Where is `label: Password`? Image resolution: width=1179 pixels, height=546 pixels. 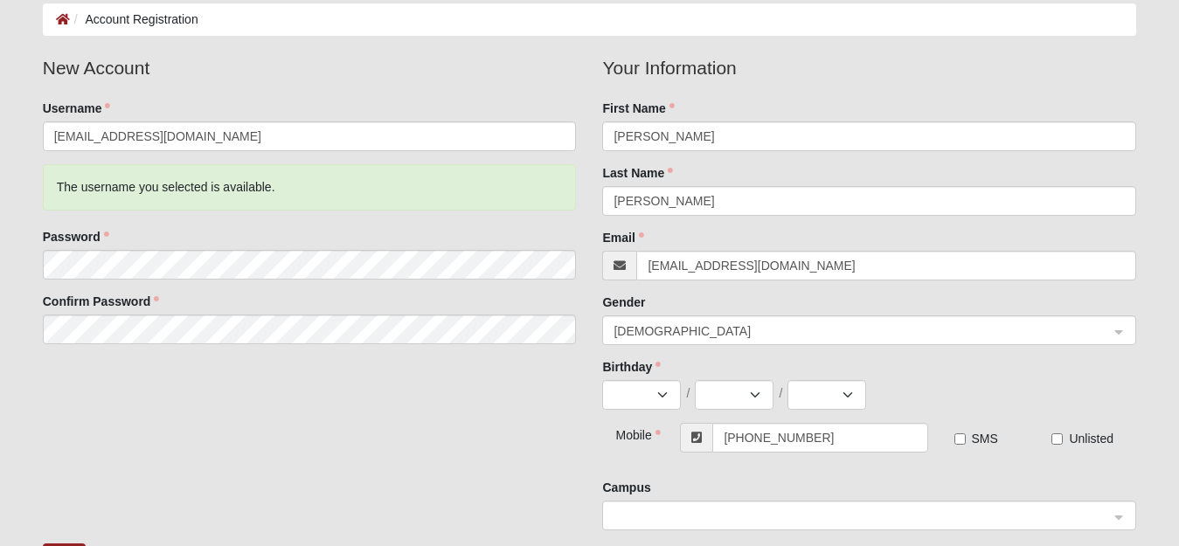 label: Password is located at coordinates (76, 237).